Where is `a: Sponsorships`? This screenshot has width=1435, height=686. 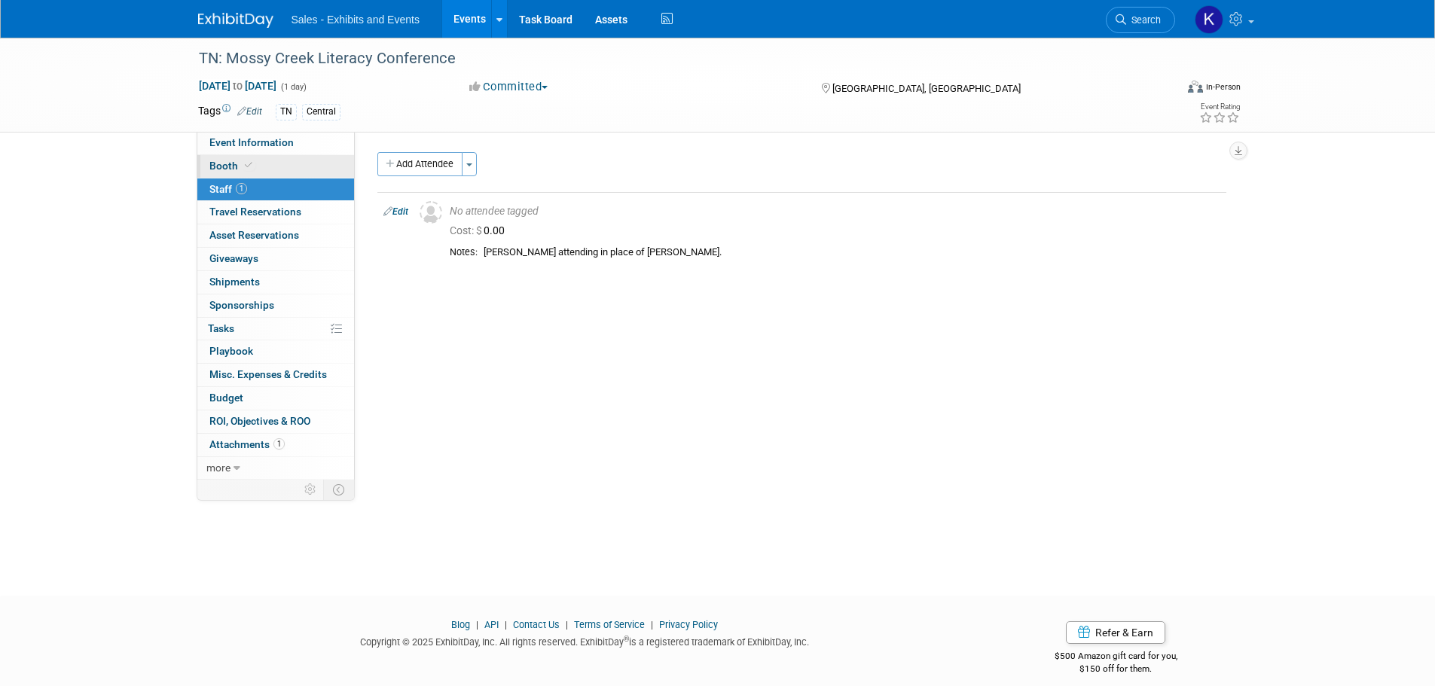 a: Sponsorships is located at coordinates (276, 306).